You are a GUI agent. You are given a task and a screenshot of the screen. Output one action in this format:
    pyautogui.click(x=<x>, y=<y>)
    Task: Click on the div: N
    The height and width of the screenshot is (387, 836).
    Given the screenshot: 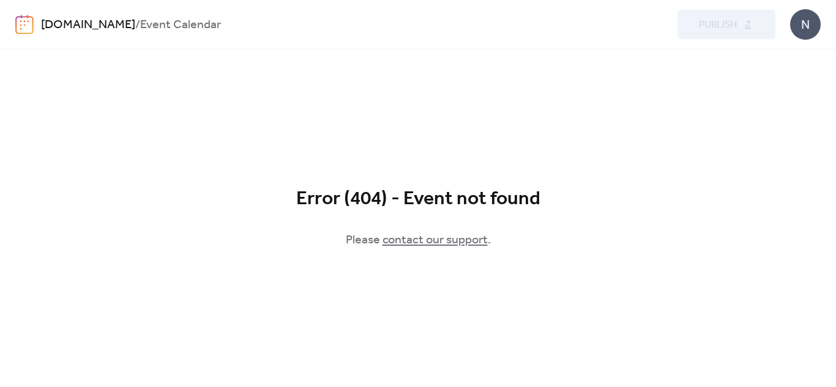 What is the action you would take?
    pyautogui.click(x=806, y=24)
    